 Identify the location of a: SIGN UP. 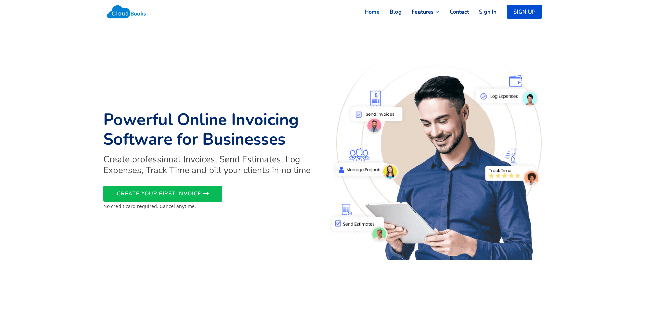
(524, 12).